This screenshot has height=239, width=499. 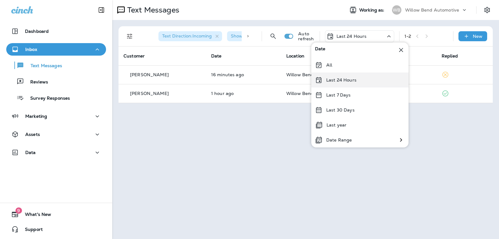 What do you see at coordinates (56, 214) in the screenshot?
I see `button: 9What's New` at bounding box center [56, 214].